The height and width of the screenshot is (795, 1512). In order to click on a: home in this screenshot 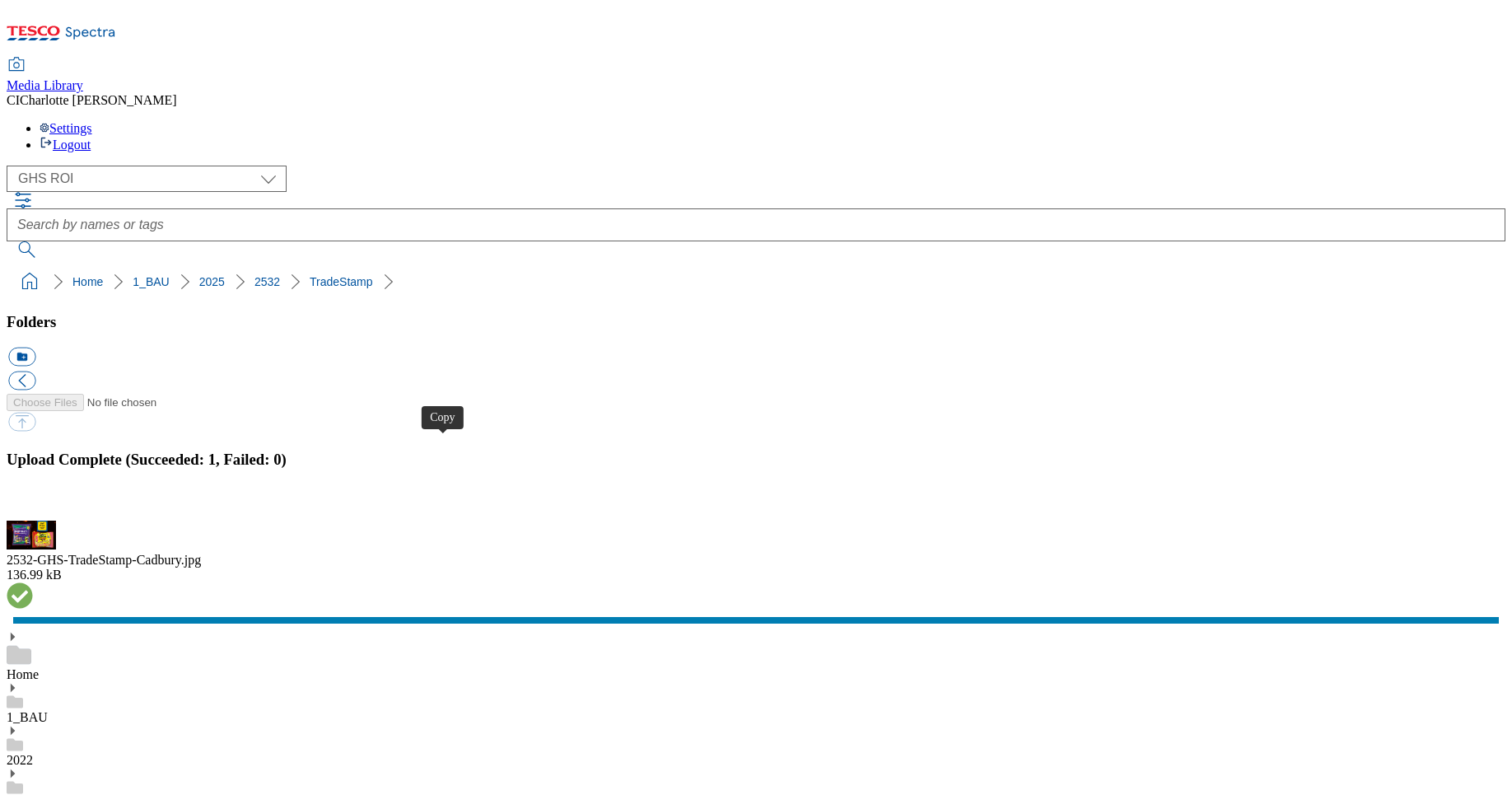, I will do `click(30, 282)`.